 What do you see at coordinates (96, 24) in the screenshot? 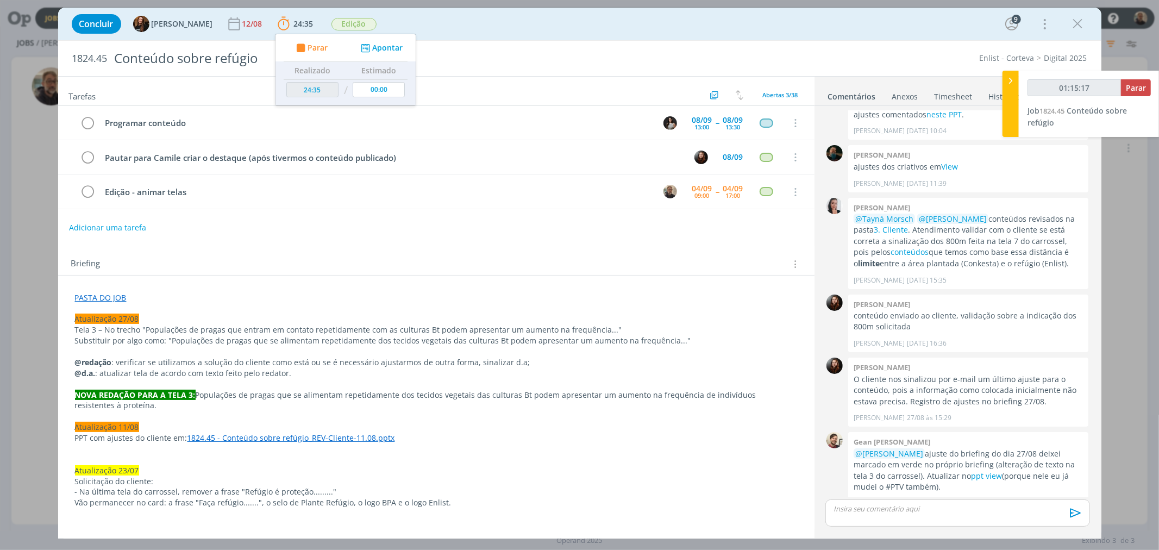
I see `button: Concluir` at bounding box center [96, 24].